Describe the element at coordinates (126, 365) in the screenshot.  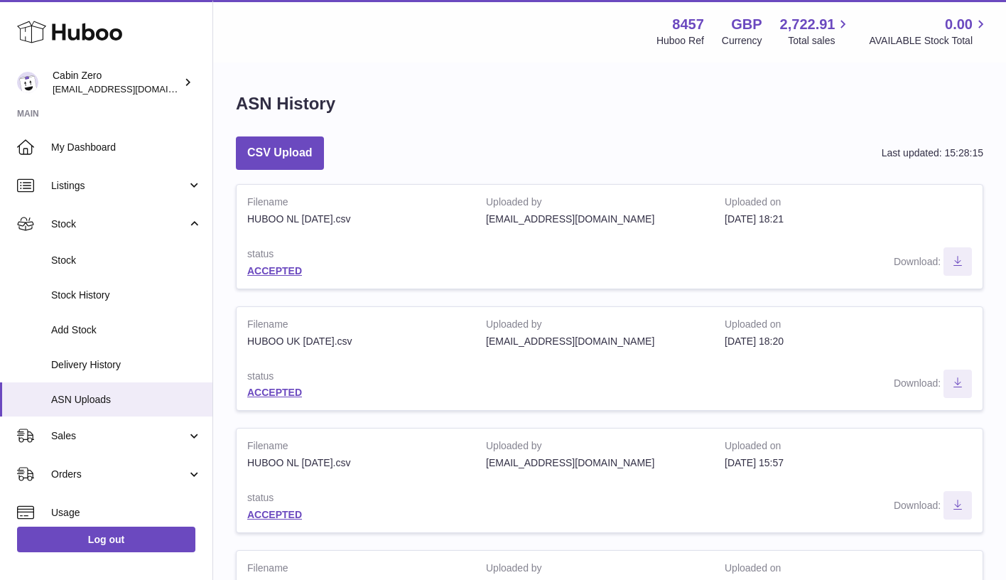
I see `span: Delivery History` at that location.